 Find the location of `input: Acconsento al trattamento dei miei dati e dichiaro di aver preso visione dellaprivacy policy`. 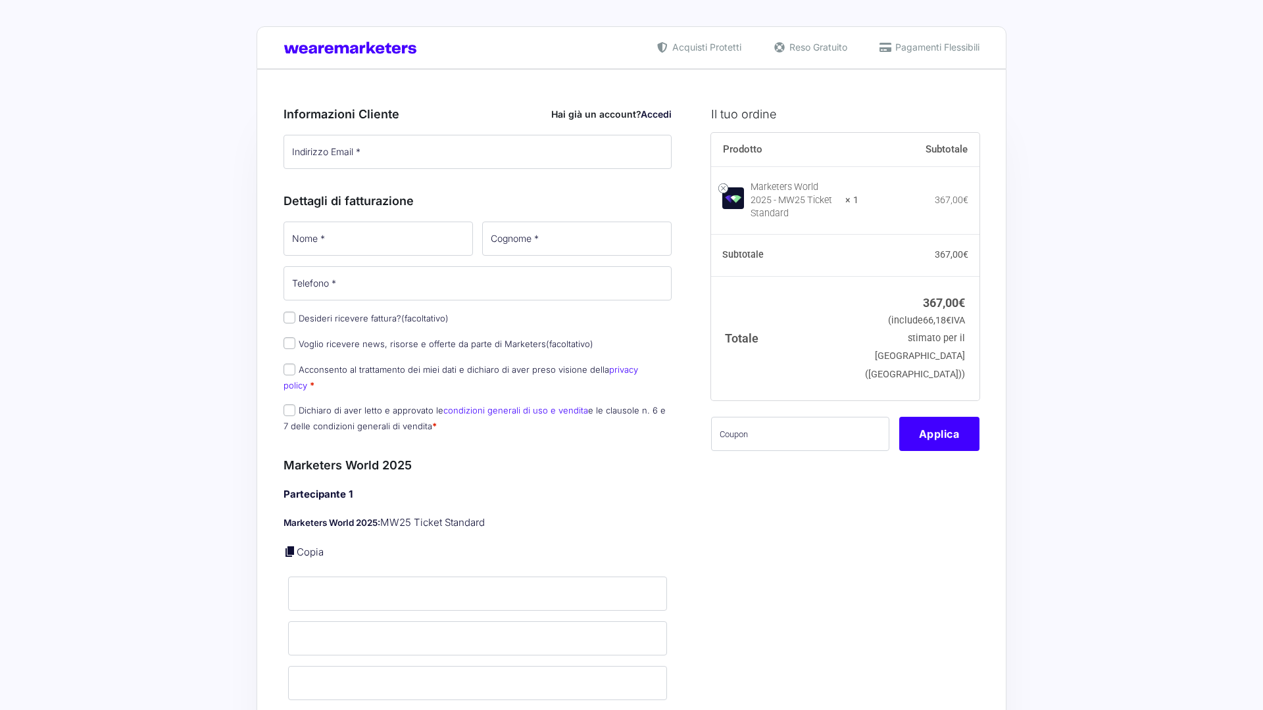

input: Acconsento al trattamento dei miei dati e dichiaro di aver preso visione dellaprivacy policy is located at coordinates (289, 370).